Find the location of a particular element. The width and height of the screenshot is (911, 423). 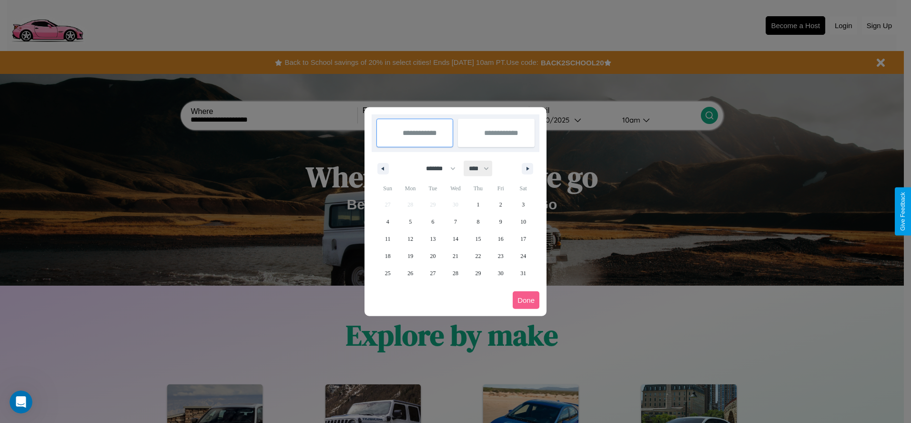

button: 27 is located at coordinates (433, 273).